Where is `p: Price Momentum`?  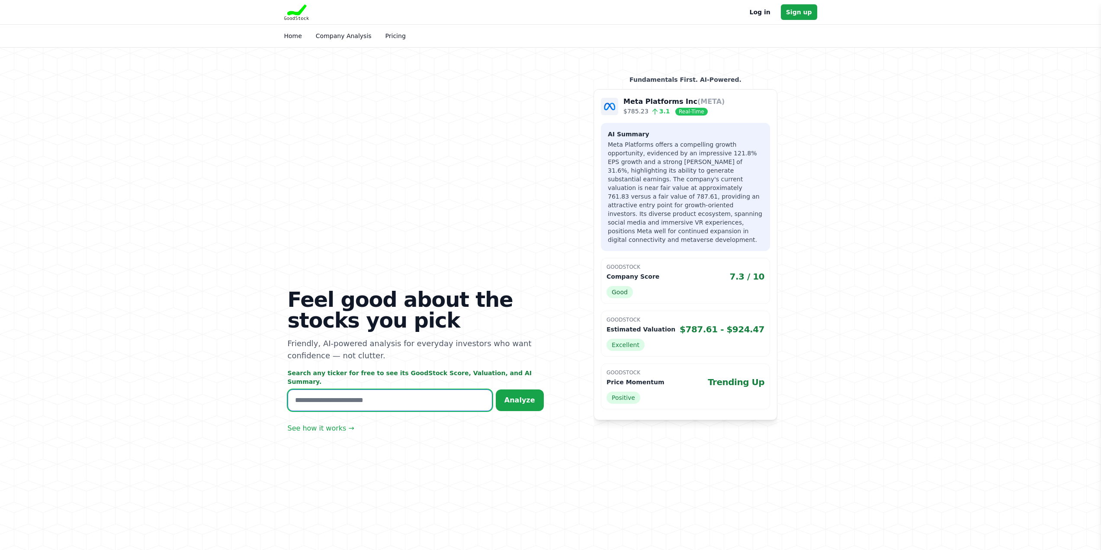
p: Price Momentum is located at coordinates (635, 382).